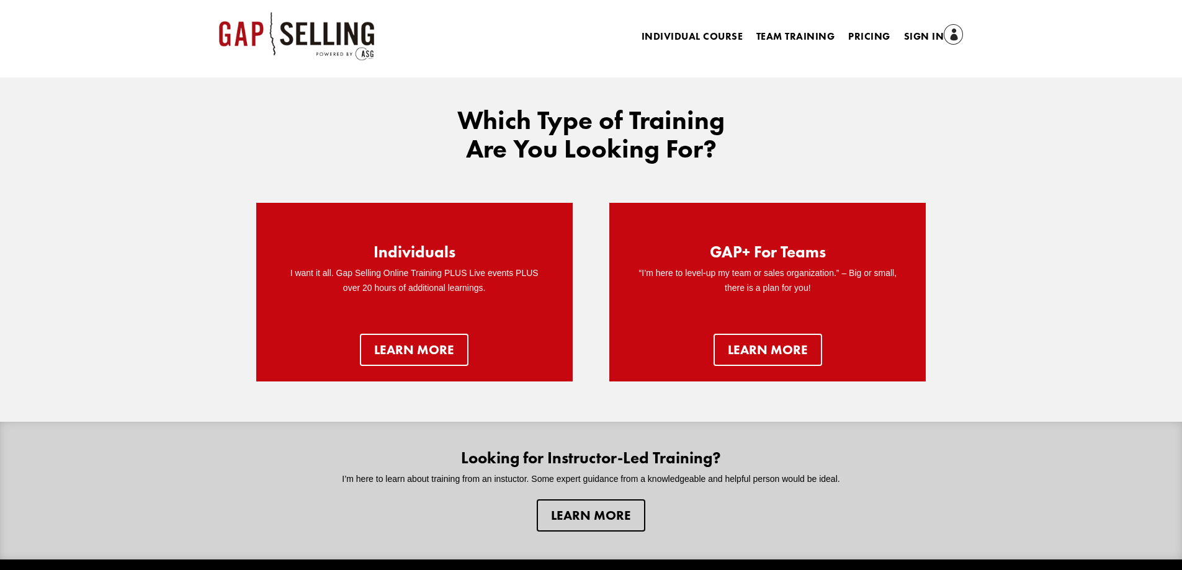 The width and height of the screenshot is (1182, 570). What do you see at coordinates (934, 37) in the screenshot?
I see `a: Sign In` at bounding box center [934, 37].